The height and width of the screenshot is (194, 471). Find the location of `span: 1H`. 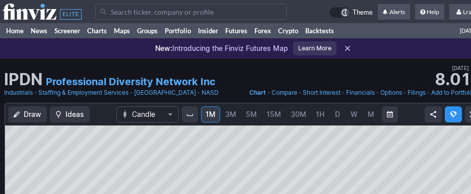

span: 1H is located at coordinates (320, 114).